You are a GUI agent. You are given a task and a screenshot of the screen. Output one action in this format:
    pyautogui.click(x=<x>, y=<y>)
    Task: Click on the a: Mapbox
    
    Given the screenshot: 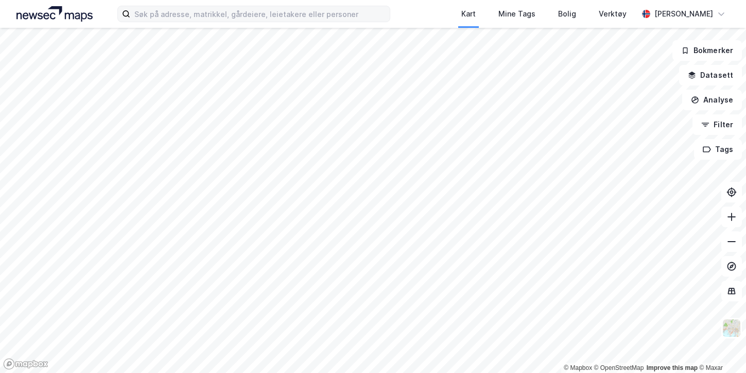 What is the action you would take?
    pyautogui.click(x=577, y=367)
    